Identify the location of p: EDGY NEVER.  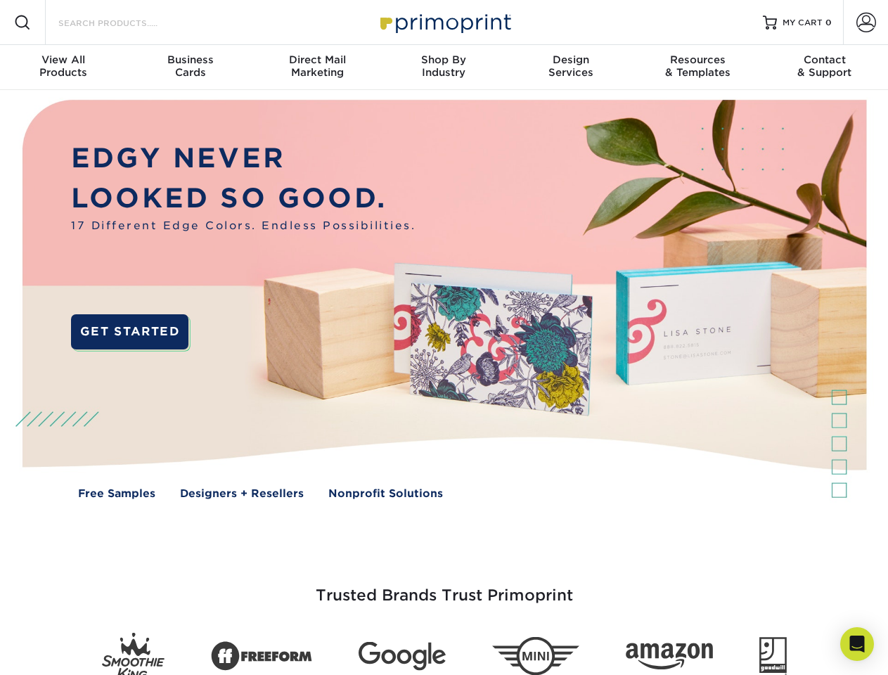
(243, 158).